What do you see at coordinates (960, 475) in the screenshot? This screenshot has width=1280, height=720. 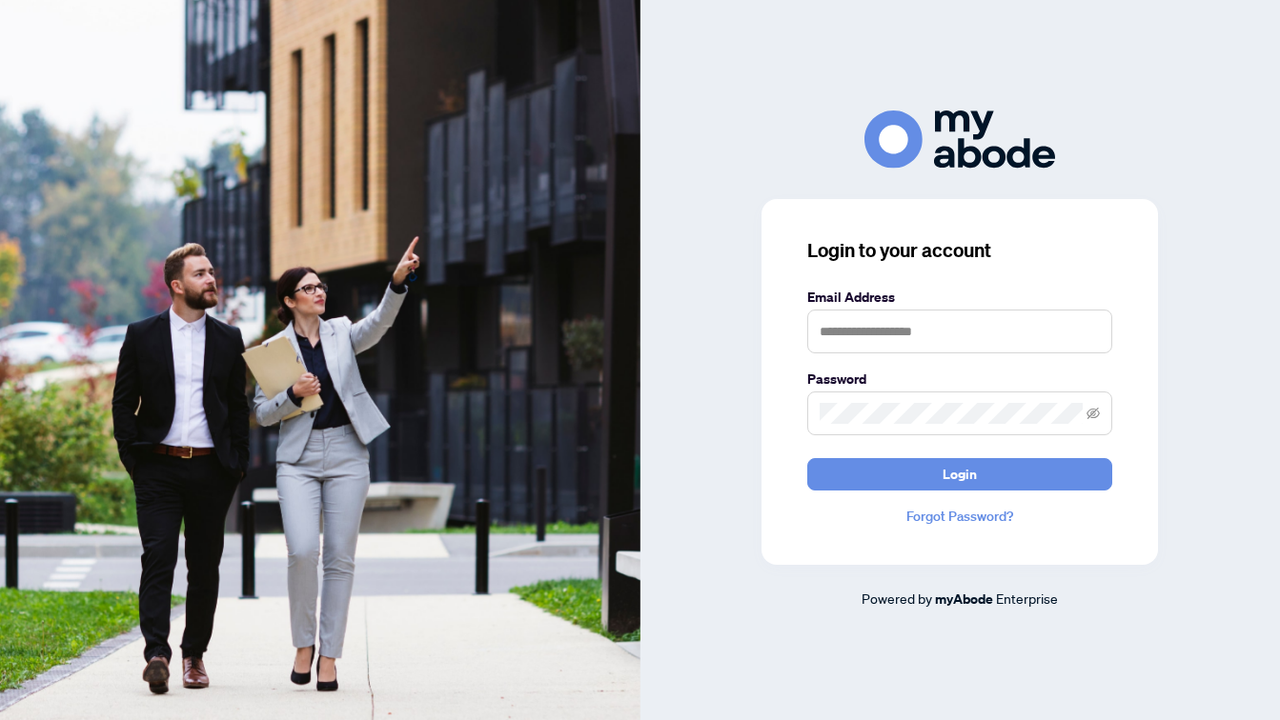 I see `span: Login` at bounding box center [960, 475].